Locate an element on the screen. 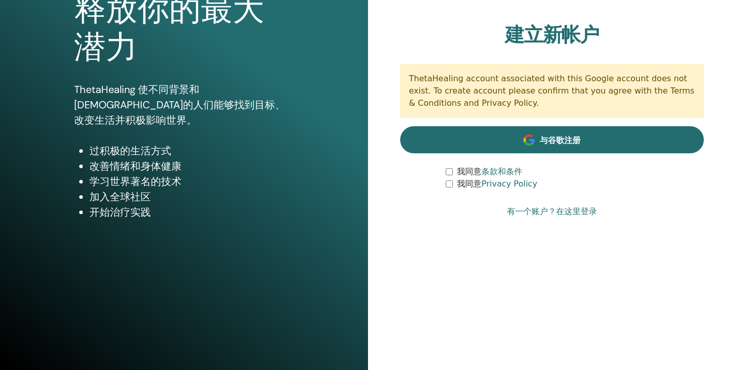 The image size is (736, 370). li: 学习世界著名的技术 is located at coordinates (192, 182).